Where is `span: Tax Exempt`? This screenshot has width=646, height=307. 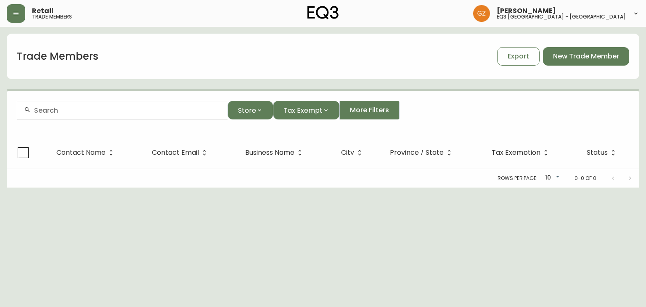
span: Tax Exempt is located at coordinates (303, 110).